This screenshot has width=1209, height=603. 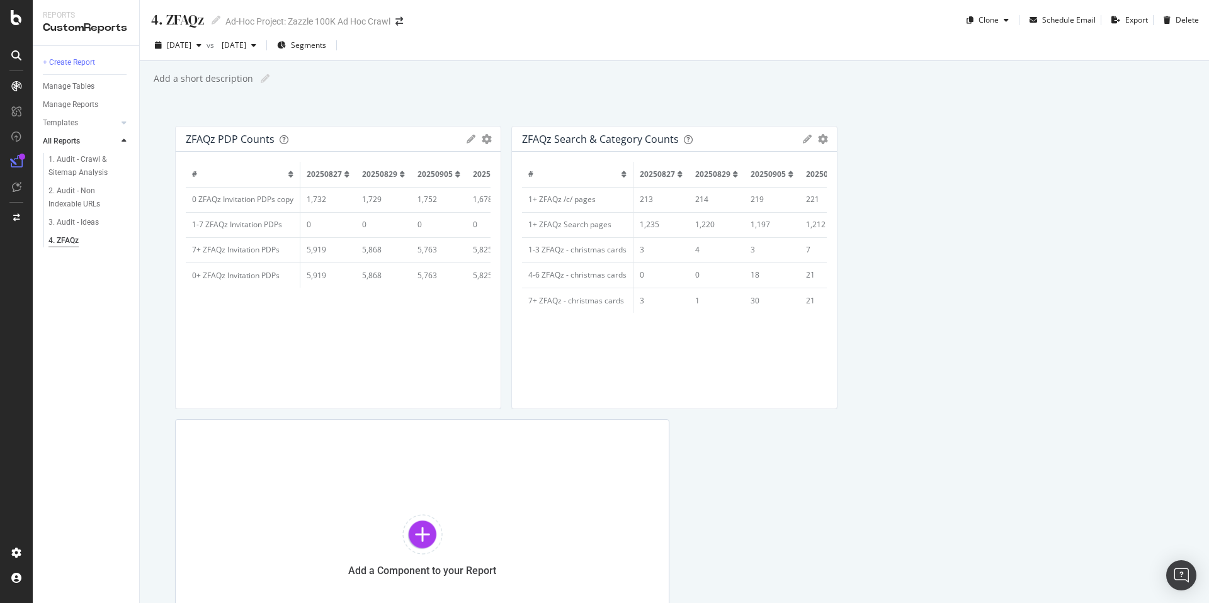 I want to click on td: 1,729, so click(x=383, y=200).